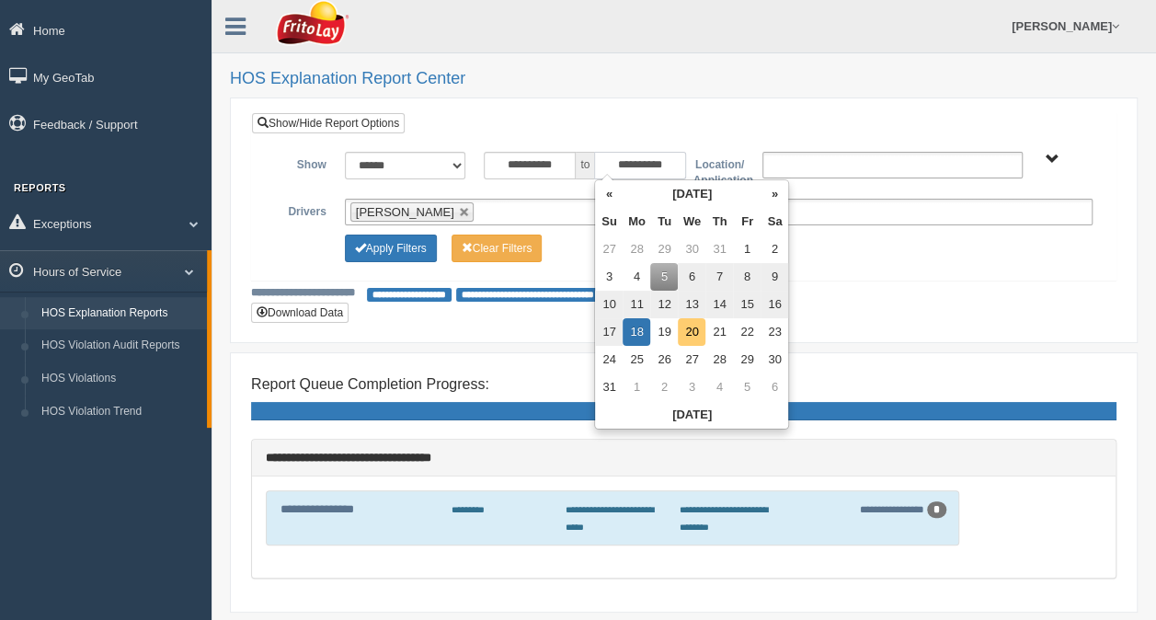  I want to click on td: 13, so click(692, 305).